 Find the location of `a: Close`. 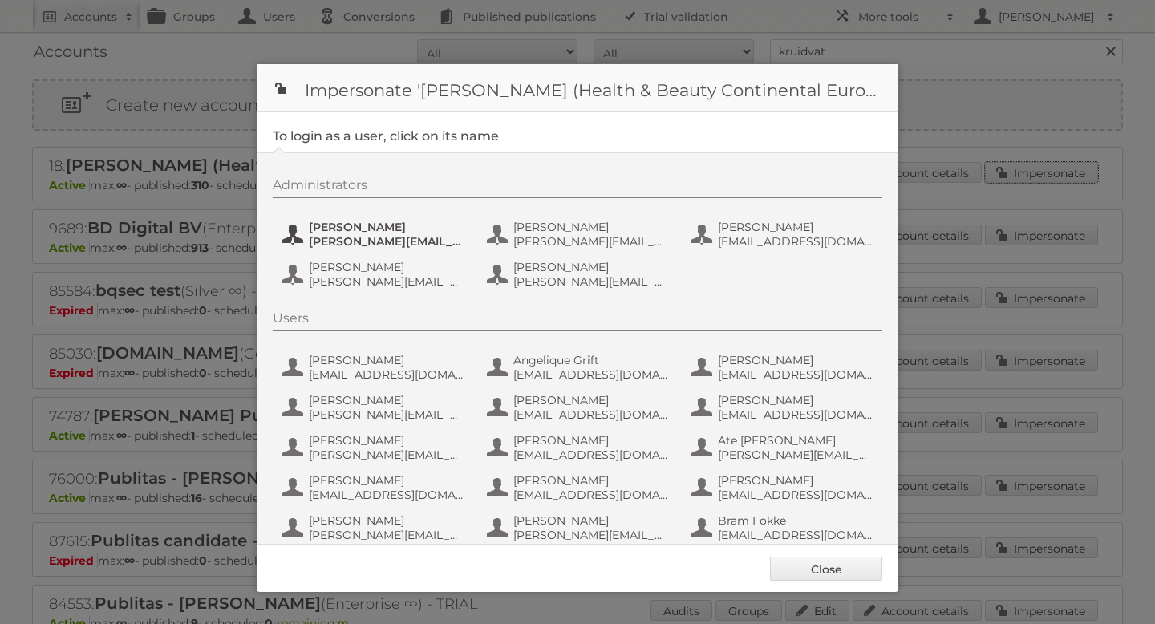

a: Close is located at coordinates (826, 568).